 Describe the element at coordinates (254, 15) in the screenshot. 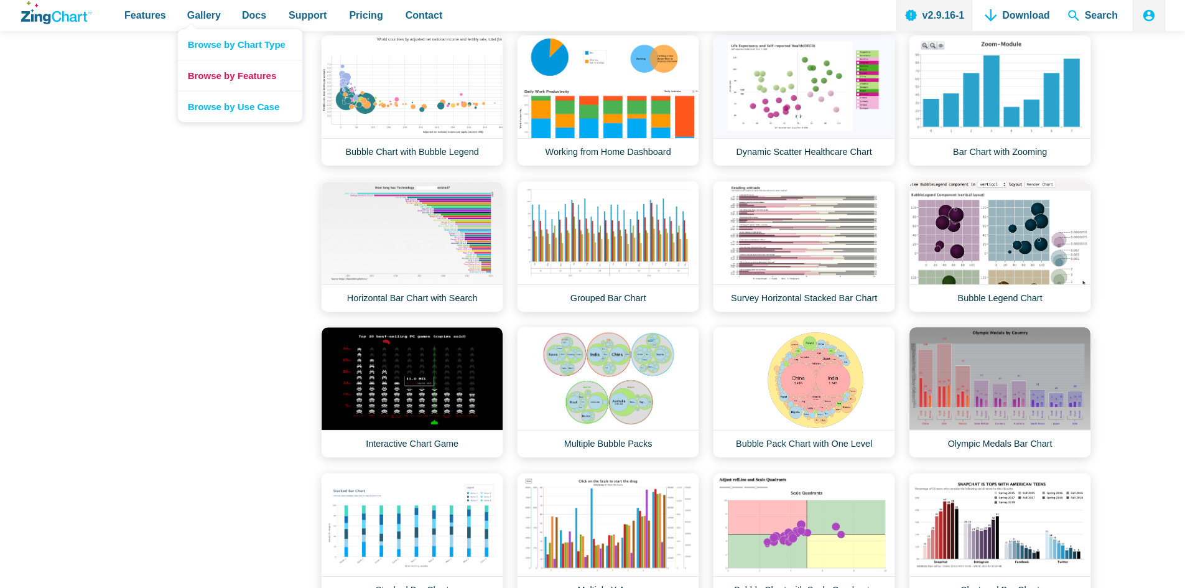

I see `span: Docs` at that location.